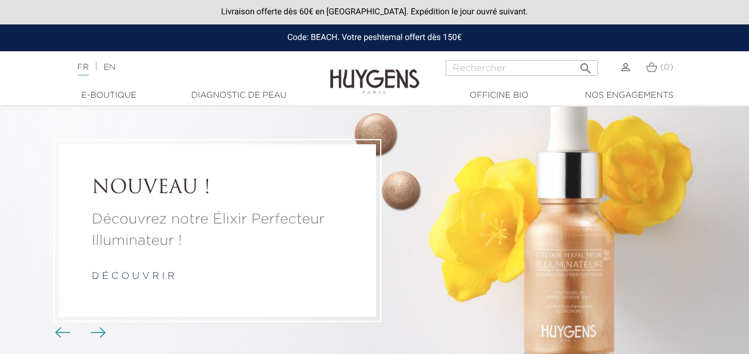 This screenshot has height=354, width=749. I want to click on a: Découvrez notre Élixir Perfecteur Illuminateur !, so click(217, 231).